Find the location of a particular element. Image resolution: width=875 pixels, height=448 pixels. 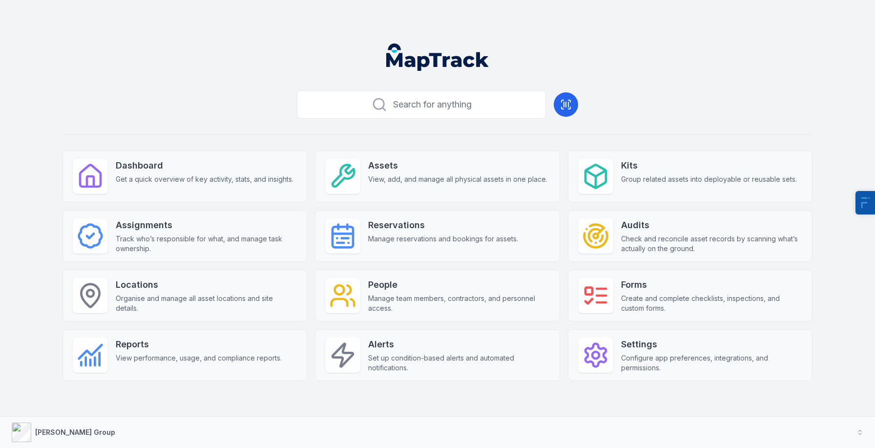

span: Create and complete checklists, inspections, and custom forms. is located at coordinates (712, 303).